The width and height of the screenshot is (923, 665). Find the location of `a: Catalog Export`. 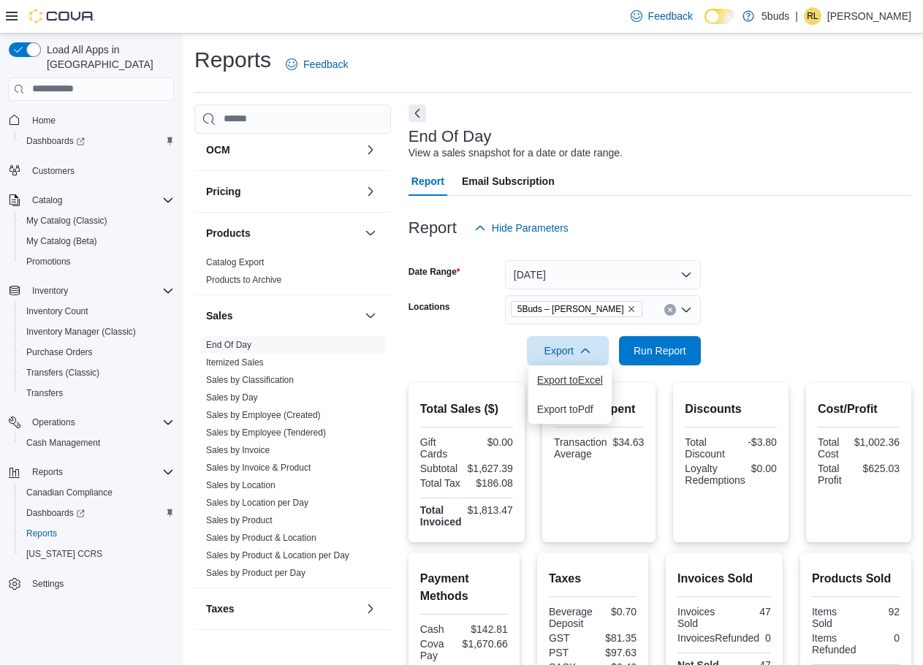

a: Catalog Export is located at coordinates (234, 262).